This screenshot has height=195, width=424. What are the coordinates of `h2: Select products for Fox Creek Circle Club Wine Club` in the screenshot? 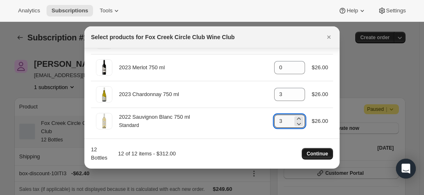 It's located at (163, 37).